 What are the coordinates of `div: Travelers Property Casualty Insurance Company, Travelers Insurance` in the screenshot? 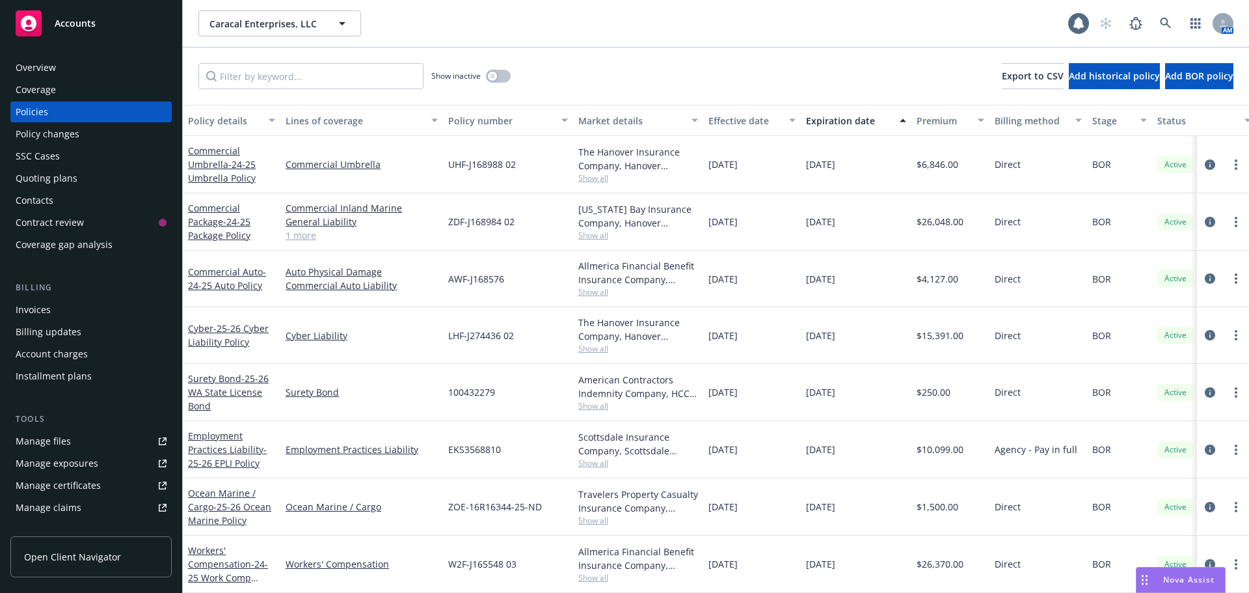 It's located at (638, 501).